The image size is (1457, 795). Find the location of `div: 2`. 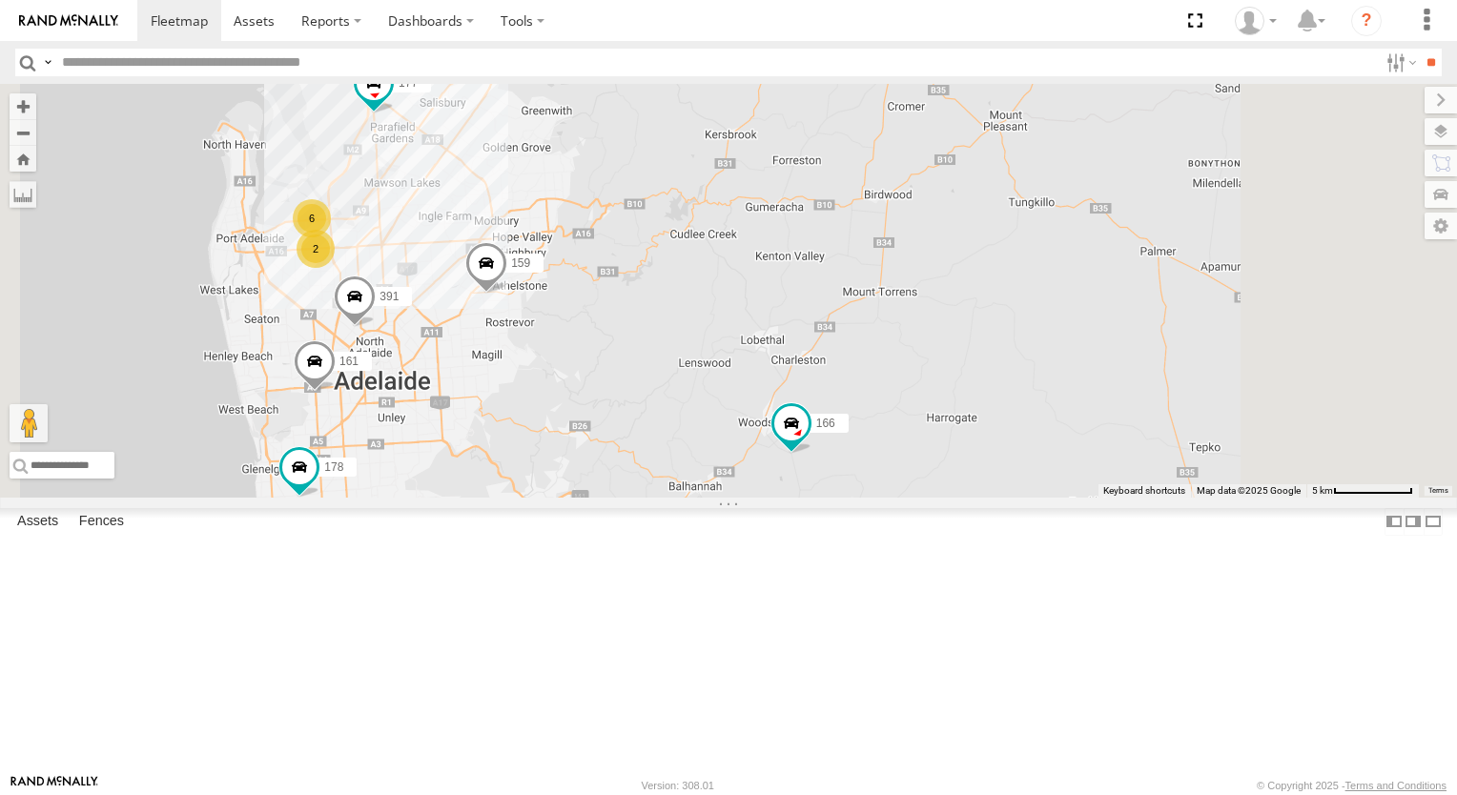

div: 2 is located at coordinates (316, 249).